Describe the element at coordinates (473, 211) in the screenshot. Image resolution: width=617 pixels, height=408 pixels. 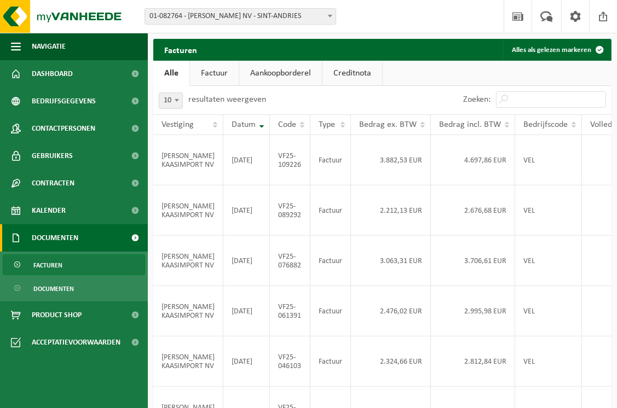
I see `td: 2.676,68 EUR` at that location.